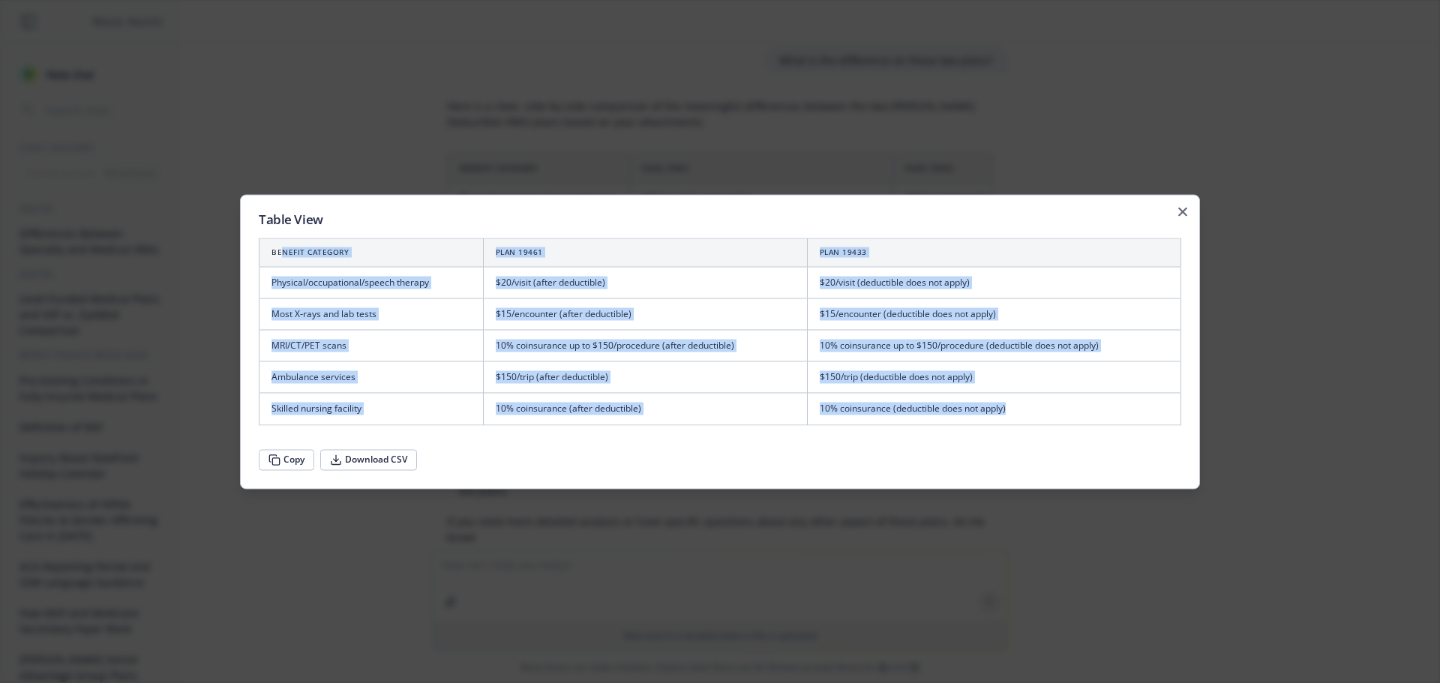 The height and width of the screenshot is (683, 1440). Describe the element at coordinates (645, 252) in the screenshot. I see `th: Plan 19461` at that location.